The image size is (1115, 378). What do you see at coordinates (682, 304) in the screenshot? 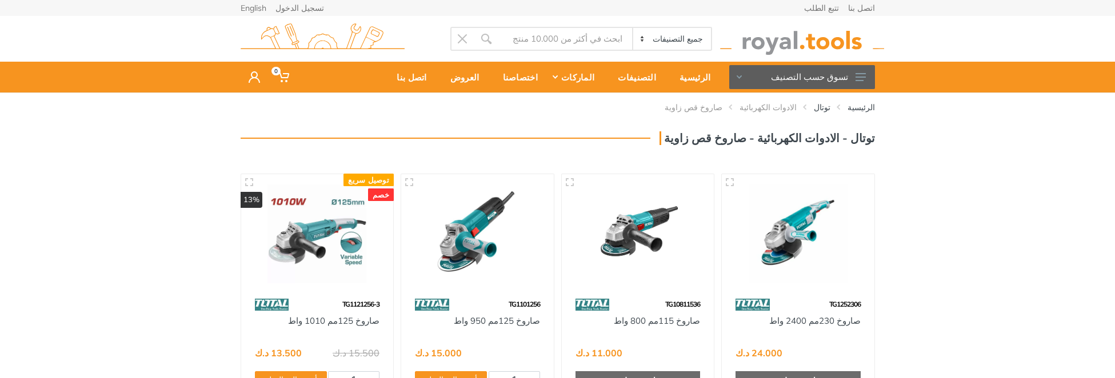
I see `span: TG10811536` at bounding box center [682, 304].